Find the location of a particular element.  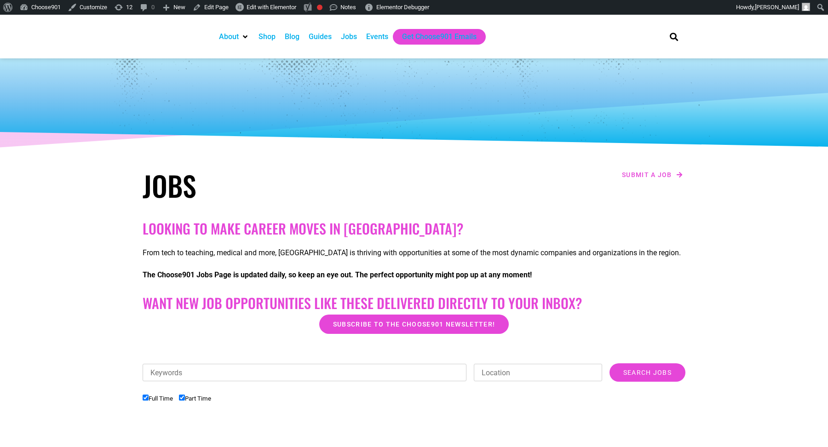

div: Shop is located at coordinates (267, 37).